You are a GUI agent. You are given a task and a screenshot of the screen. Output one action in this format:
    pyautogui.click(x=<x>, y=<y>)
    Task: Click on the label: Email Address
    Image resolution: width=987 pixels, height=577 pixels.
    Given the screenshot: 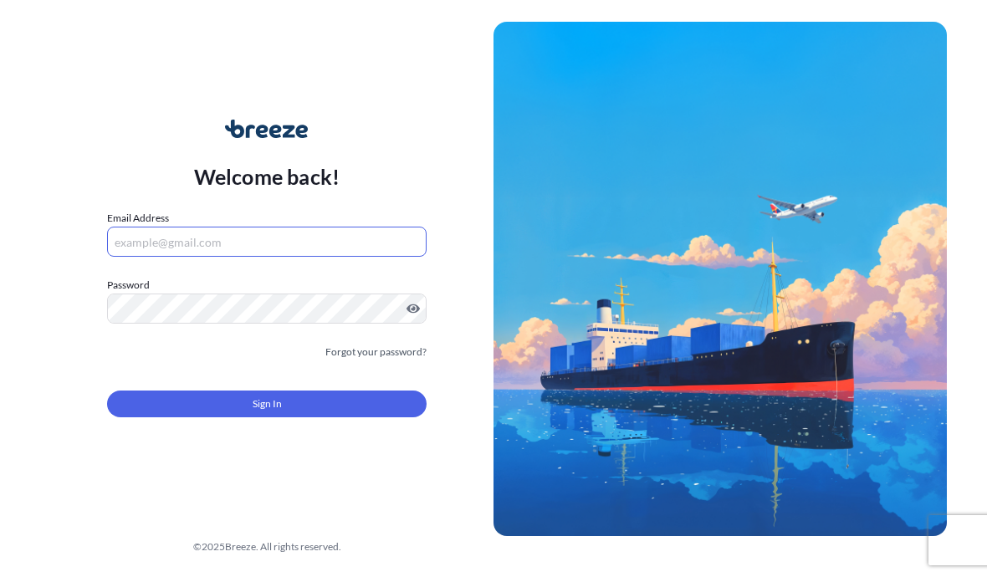 What is the action you would take?
    pyautogui.click(x=138, y=218)
    